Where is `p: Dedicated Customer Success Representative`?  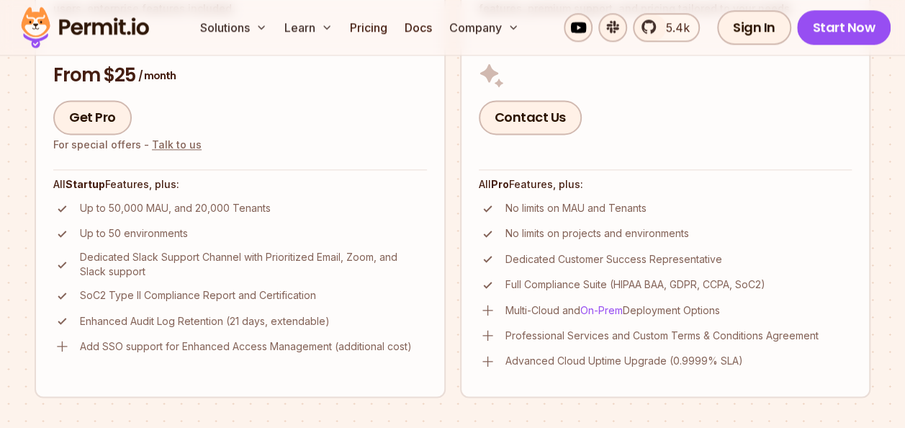 p: Dedicated Customer Success Representative is located at coordinates (614, 259).